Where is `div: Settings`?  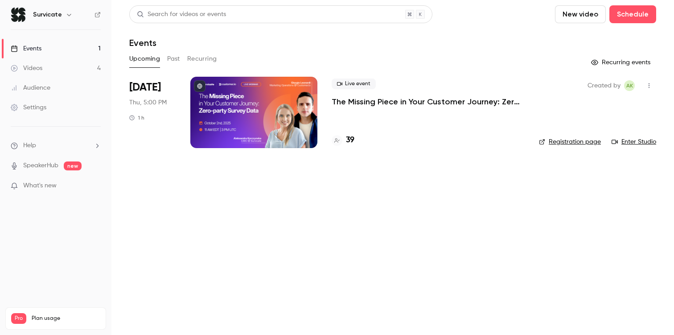 div: Settings is located at coordinates (29, 107).